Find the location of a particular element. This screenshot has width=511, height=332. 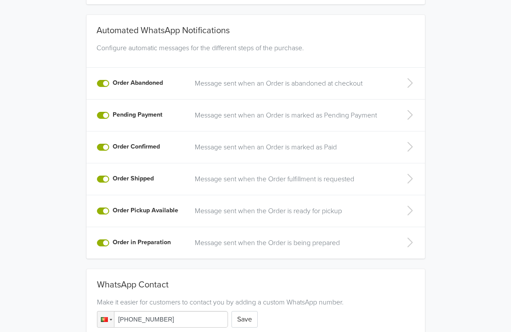

label: Order Shipped is located at coordinates (133, 179).